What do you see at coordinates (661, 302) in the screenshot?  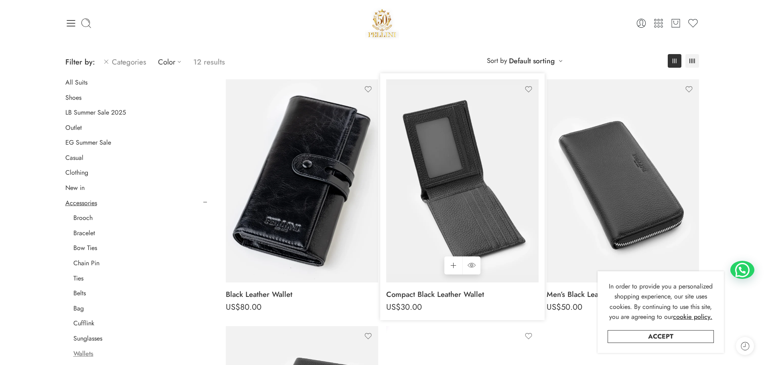 I see `span: In order to provide you a personalized shopping experience, our site uses cookies. By continuing ...` at bounding box center [661, 302].